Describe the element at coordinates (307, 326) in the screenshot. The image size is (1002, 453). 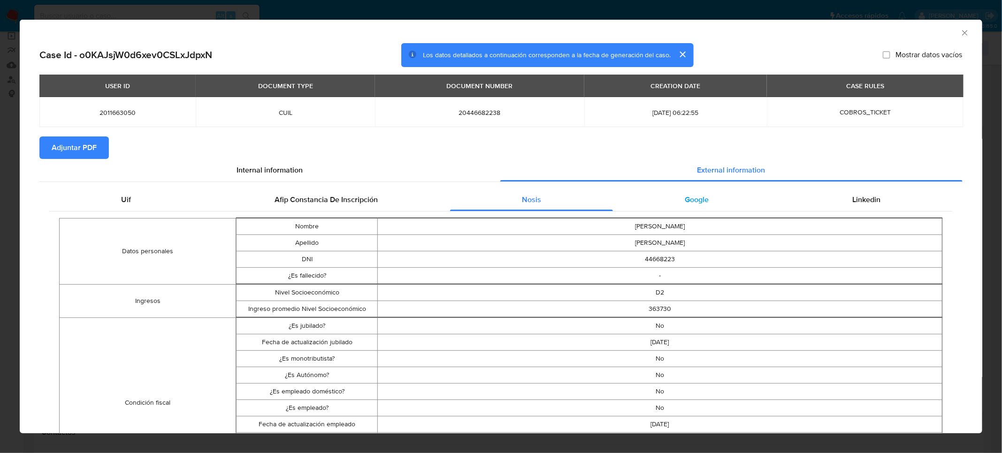
I see `td: ¿Es jubilado?` at that location.